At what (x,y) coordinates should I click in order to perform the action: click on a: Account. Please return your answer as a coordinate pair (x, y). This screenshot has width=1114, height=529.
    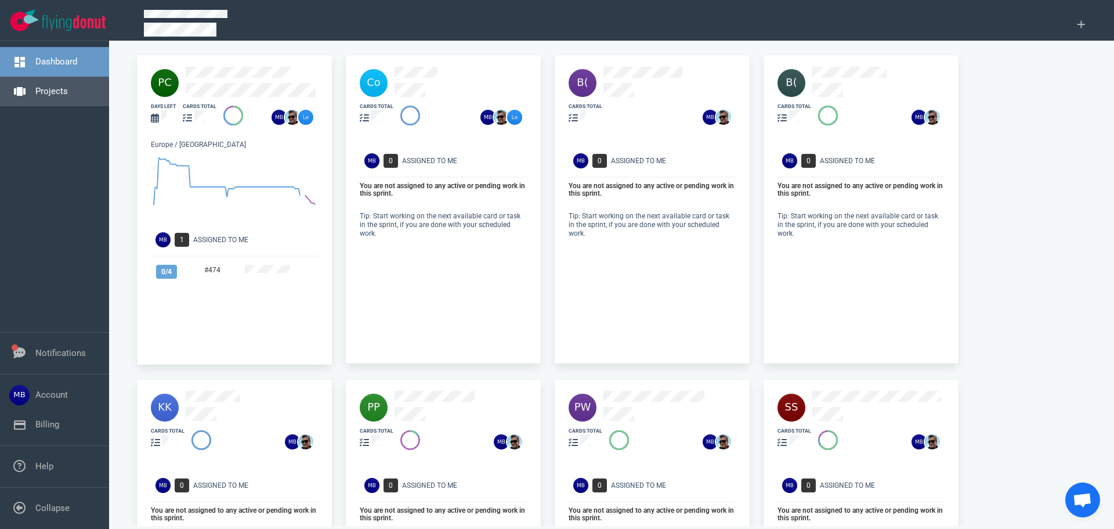
    Looking at the image, I should click on (52, 395).